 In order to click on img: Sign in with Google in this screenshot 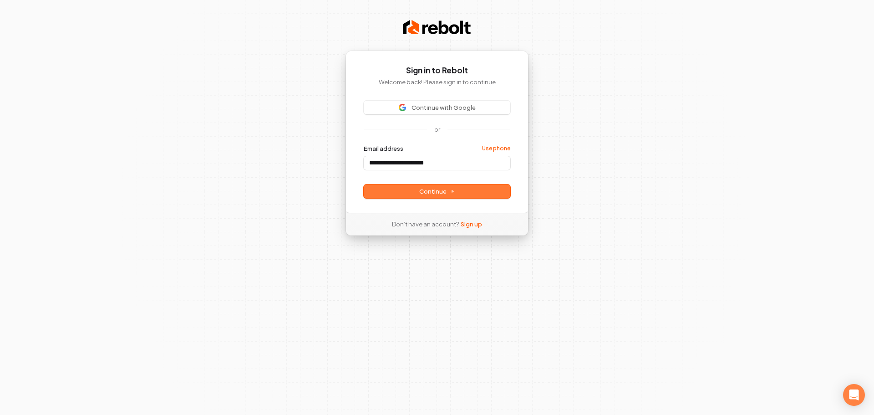, I will do `click(402, 107)`.